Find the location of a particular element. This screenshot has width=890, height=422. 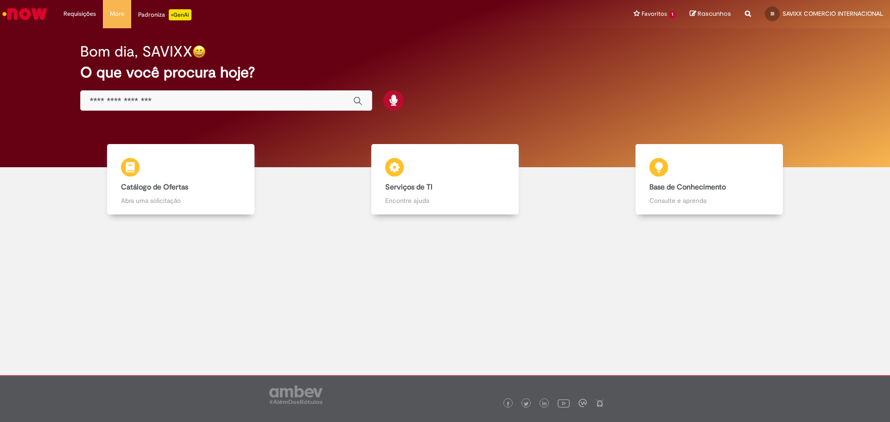

span: Favoritos is located at coordinates (654, 14).